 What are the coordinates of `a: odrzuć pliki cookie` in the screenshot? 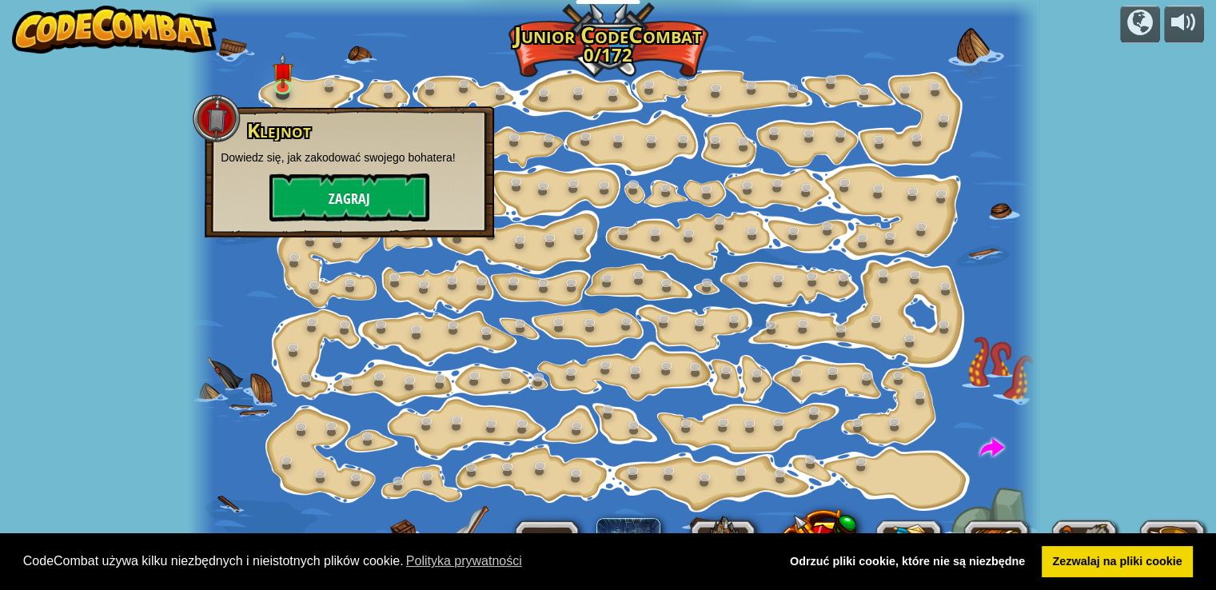 It's located at (906, 562).